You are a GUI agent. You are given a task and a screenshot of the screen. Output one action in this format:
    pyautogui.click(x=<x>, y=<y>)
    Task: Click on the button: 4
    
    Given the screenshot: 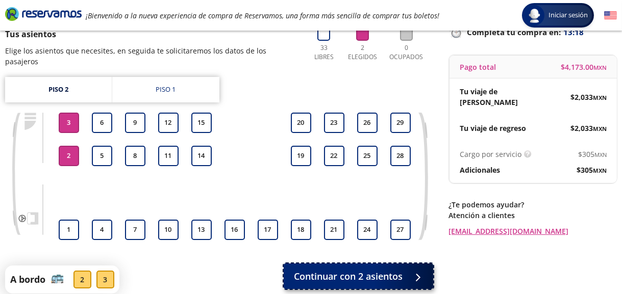 What is the action you would take?
    pyautogui.click(x=102, y=230)
    